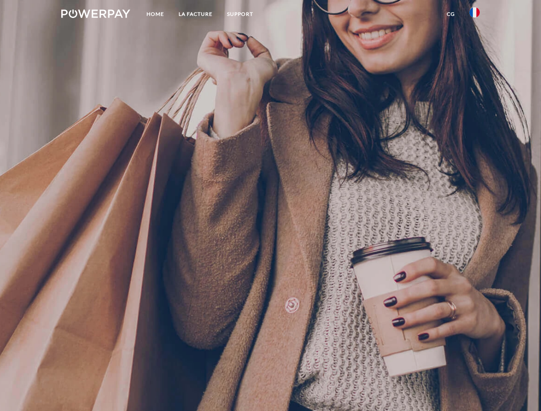 The image size is (541, 411). What do you see at coordinates (474, 12) in the screenshot?
I see `img: fr` at bounding box center [474, 12].